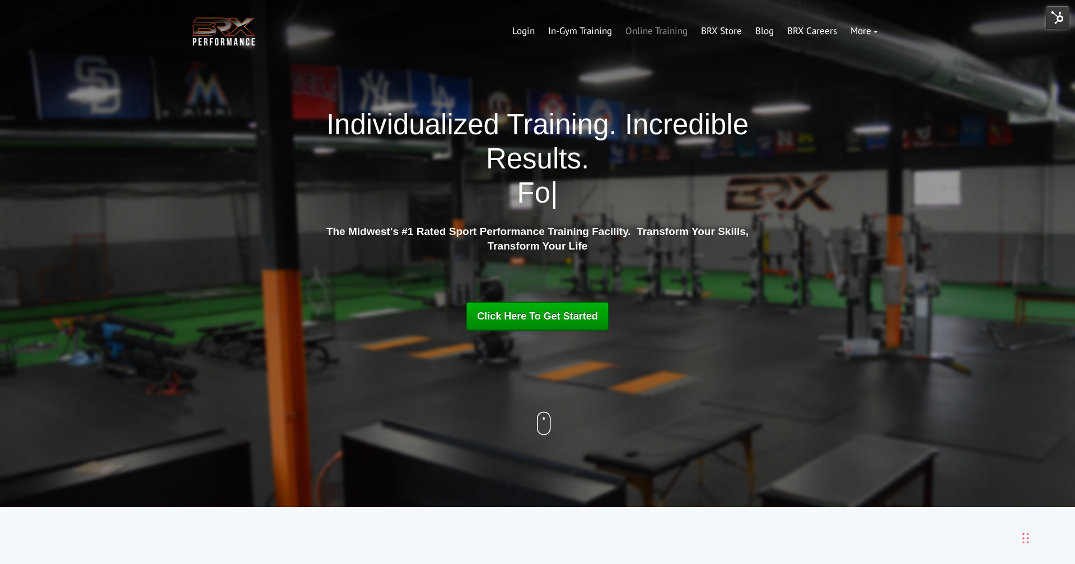  I want to click on img: HubSpot Tools Menu Toggle, so click(1058, 17).